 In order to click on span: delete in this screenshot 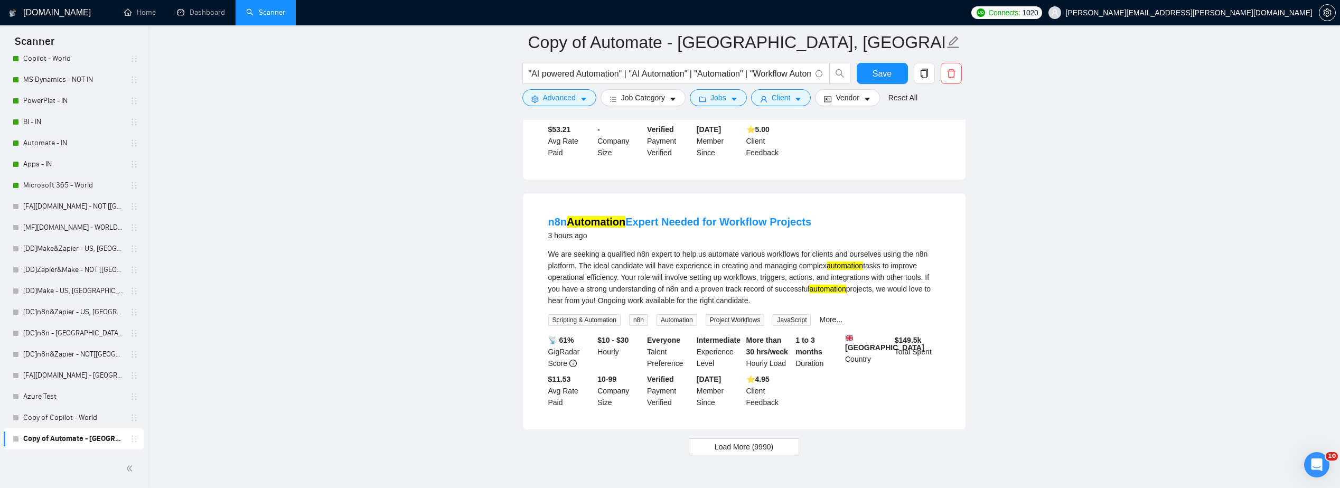, I will do `click(952, 73)`.